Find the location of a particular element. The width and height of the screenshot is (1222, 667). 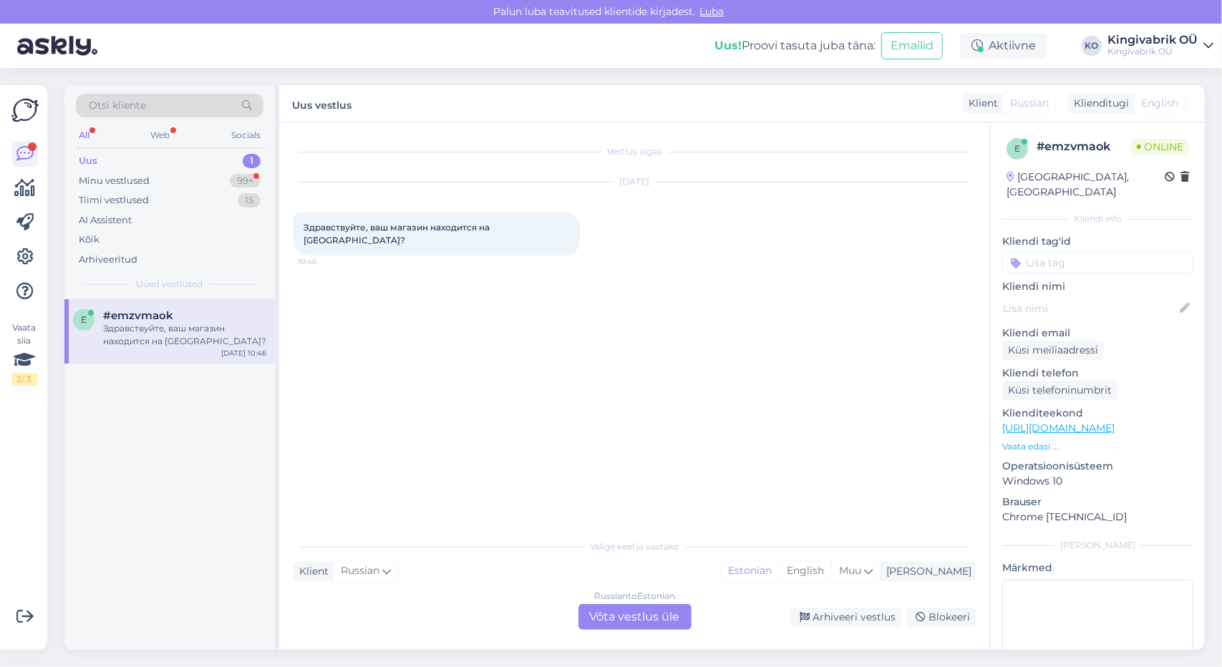

div: Proovi tasuta juba täna: is located at coordinates (794, 46).